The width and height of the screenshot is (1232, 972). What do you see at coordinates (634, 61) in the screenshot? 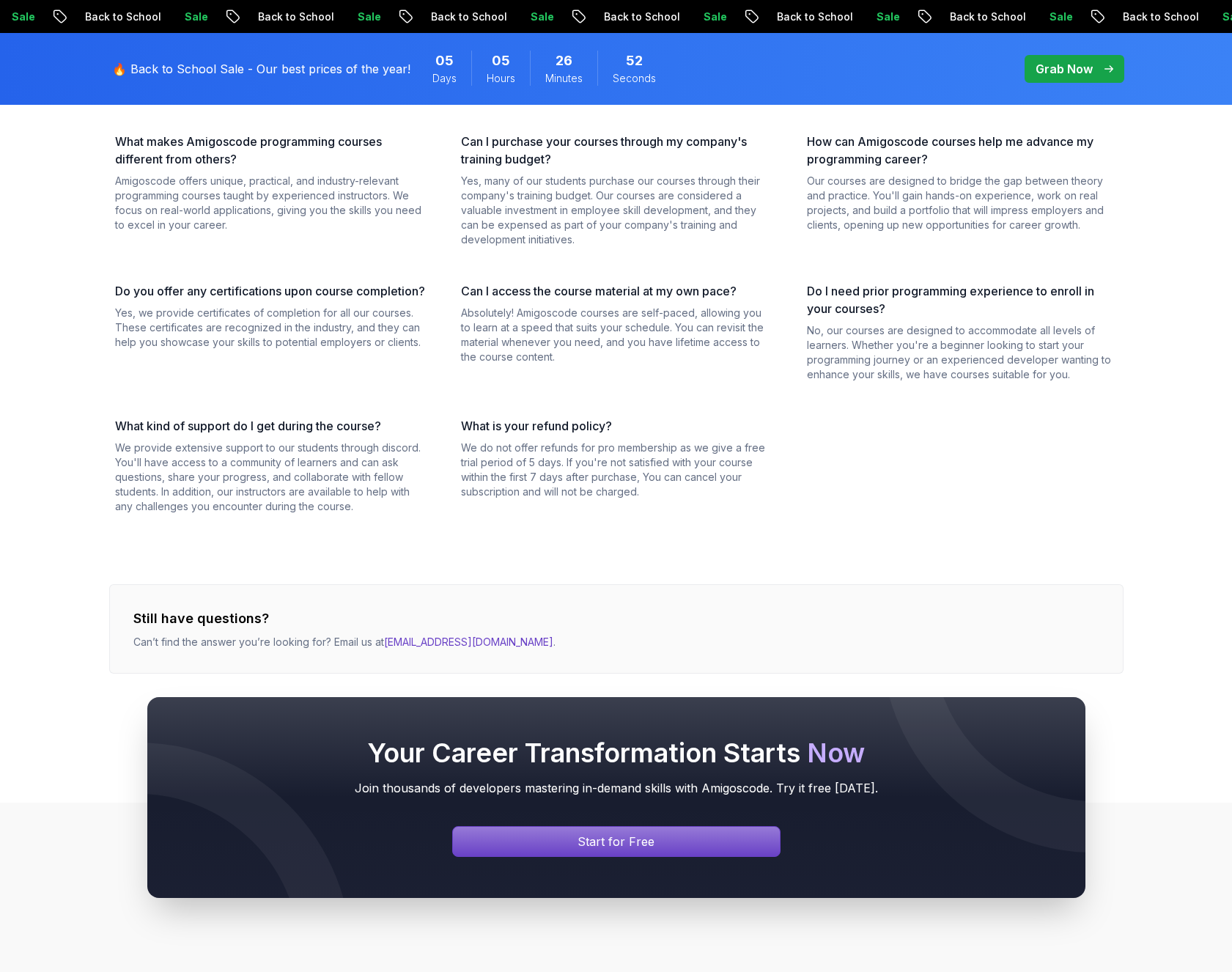
I see `span: 52 Seconds` at bounding box center [634, 61].